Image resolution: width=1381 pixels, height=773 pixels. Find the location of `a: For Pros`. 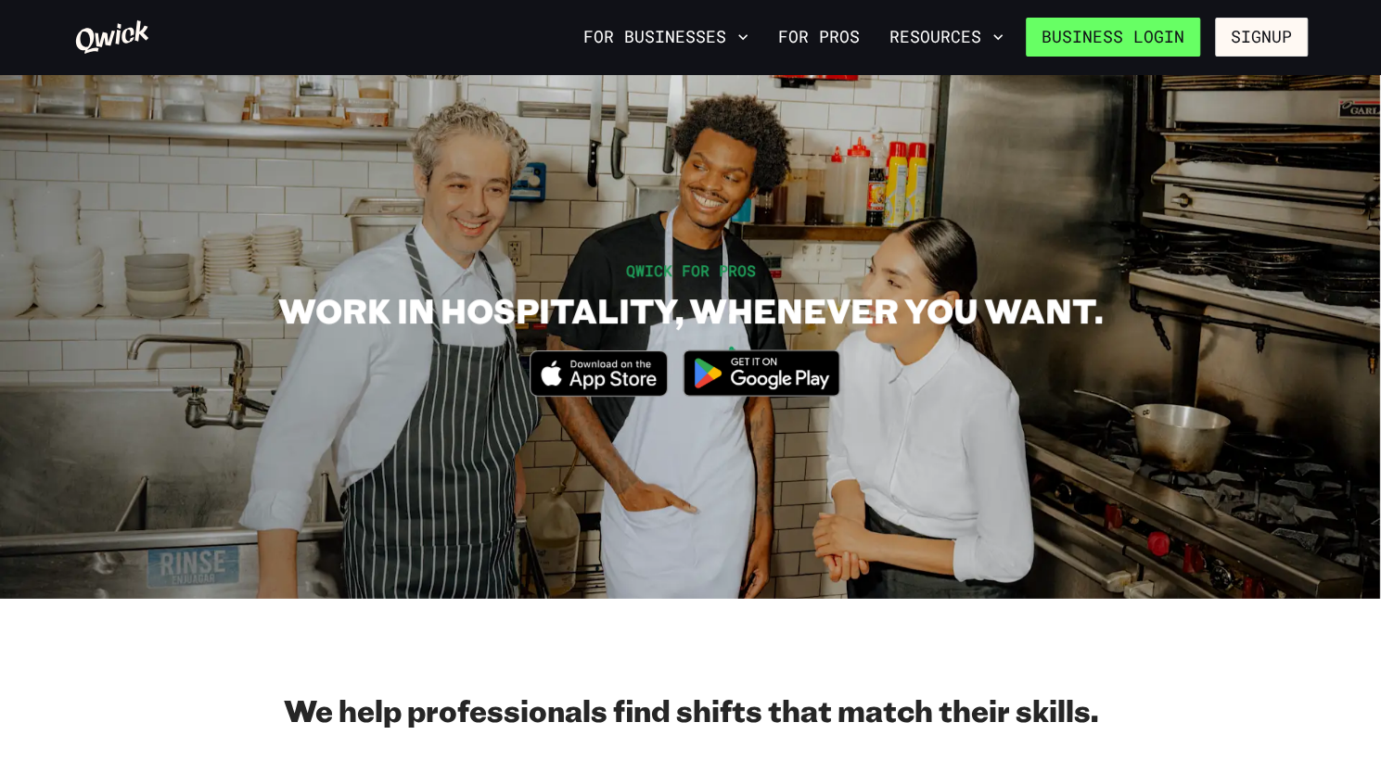

a: For Pros is located at coordinates (819, 37).